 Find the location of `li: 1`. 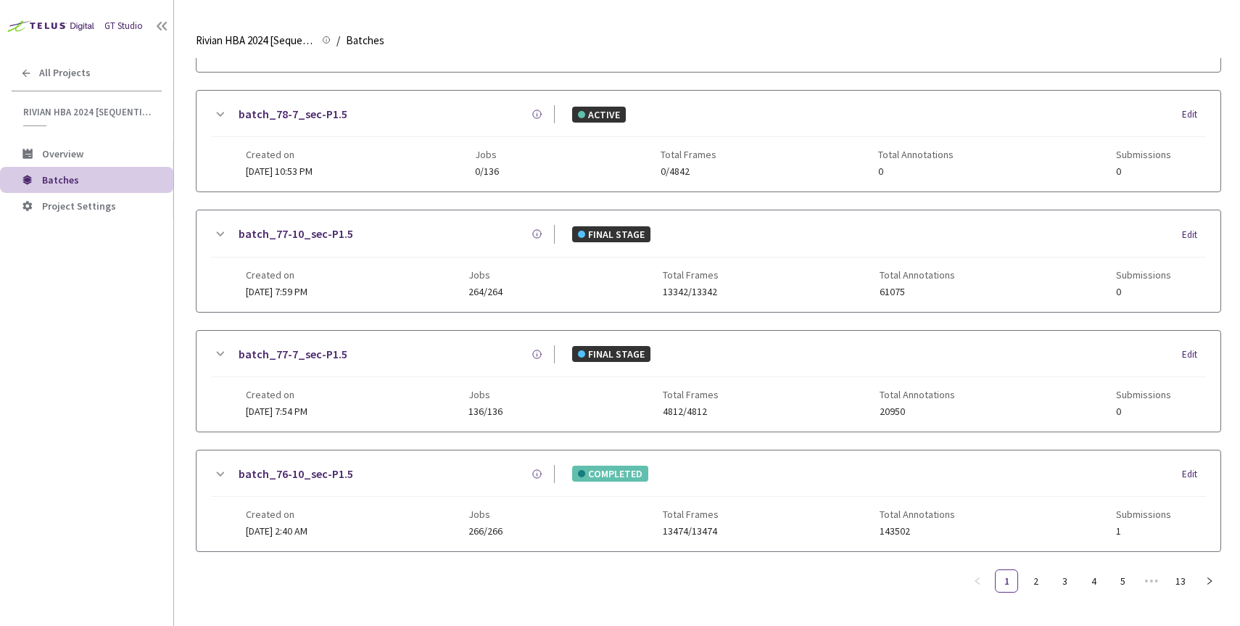

li: 1 is located at coordinates (1006, 581).